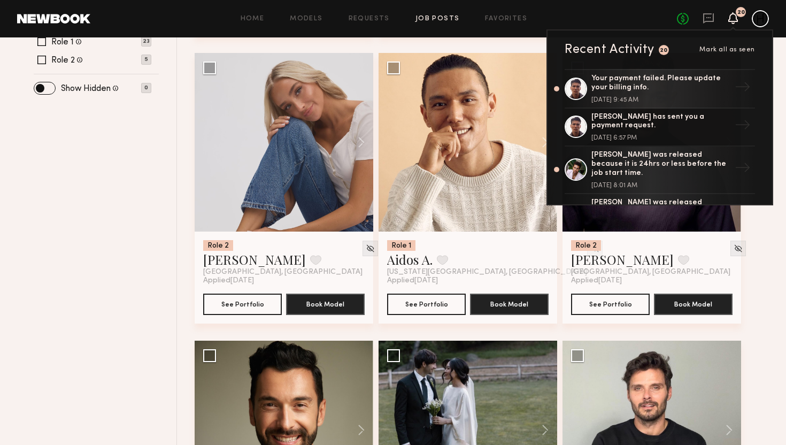 The height and width of the screenshot is (445, 786). I want to click on div: Recent Activity, so click(610, 50).